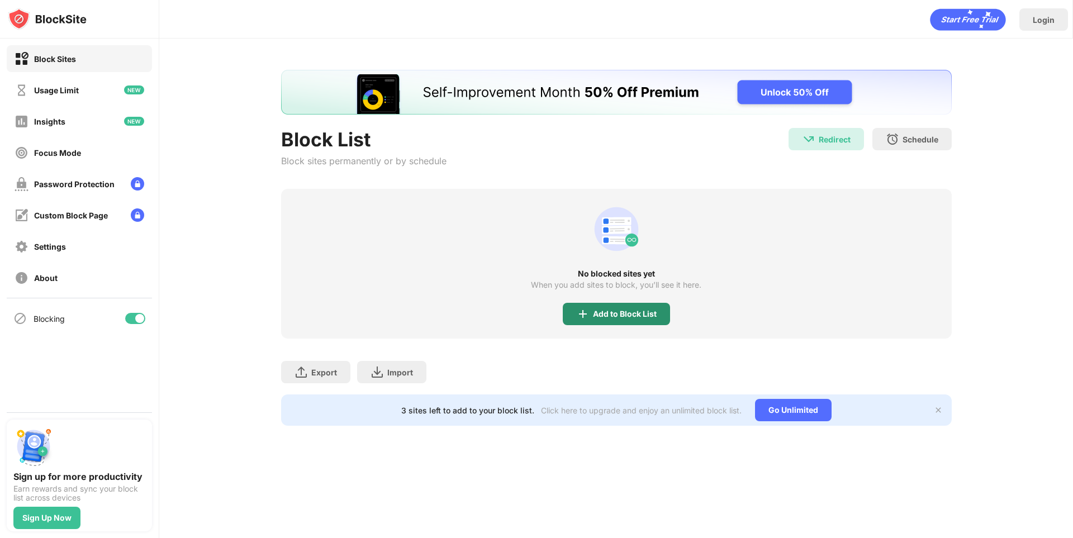 The image size is (1073, 538). I want to click on img: time-usage-off.svg, so click(21, 90).